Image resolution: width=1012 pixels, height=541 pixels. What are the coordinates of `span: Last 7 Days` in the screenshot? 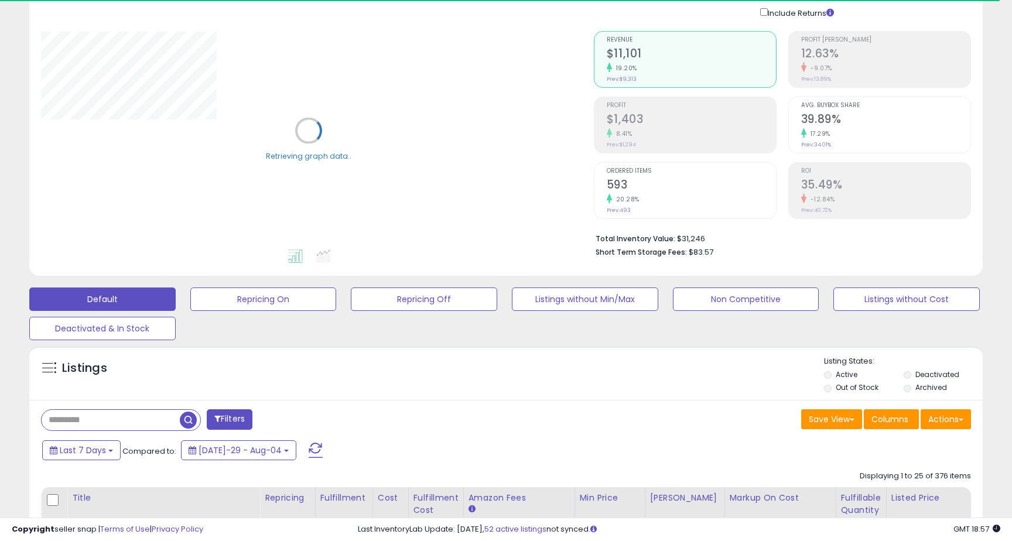 It's located at (83, 450).